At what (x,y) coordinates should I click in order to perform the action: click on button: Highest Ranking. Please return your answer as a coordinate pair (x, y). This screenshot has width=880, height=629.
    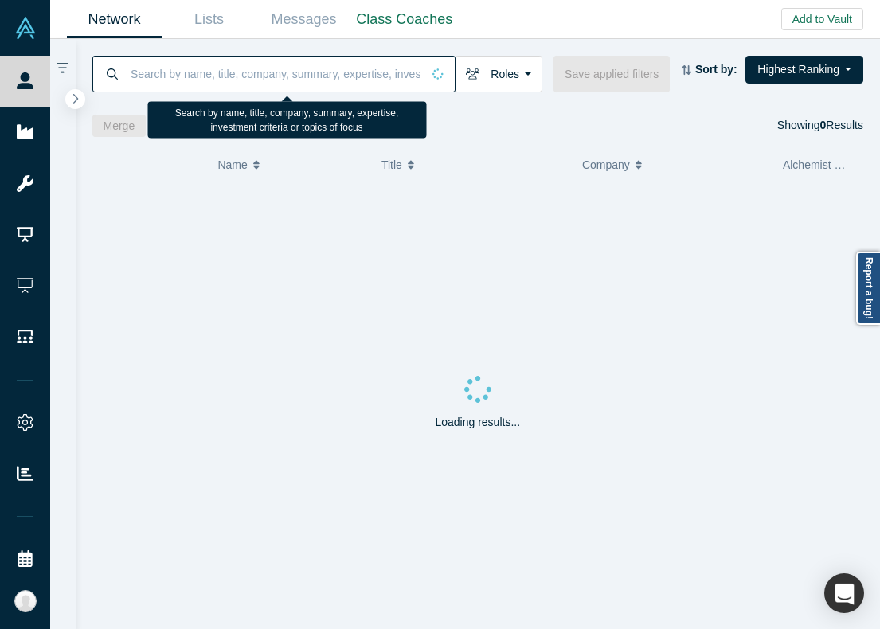
    Looking at the image, I should click on (804, 69).